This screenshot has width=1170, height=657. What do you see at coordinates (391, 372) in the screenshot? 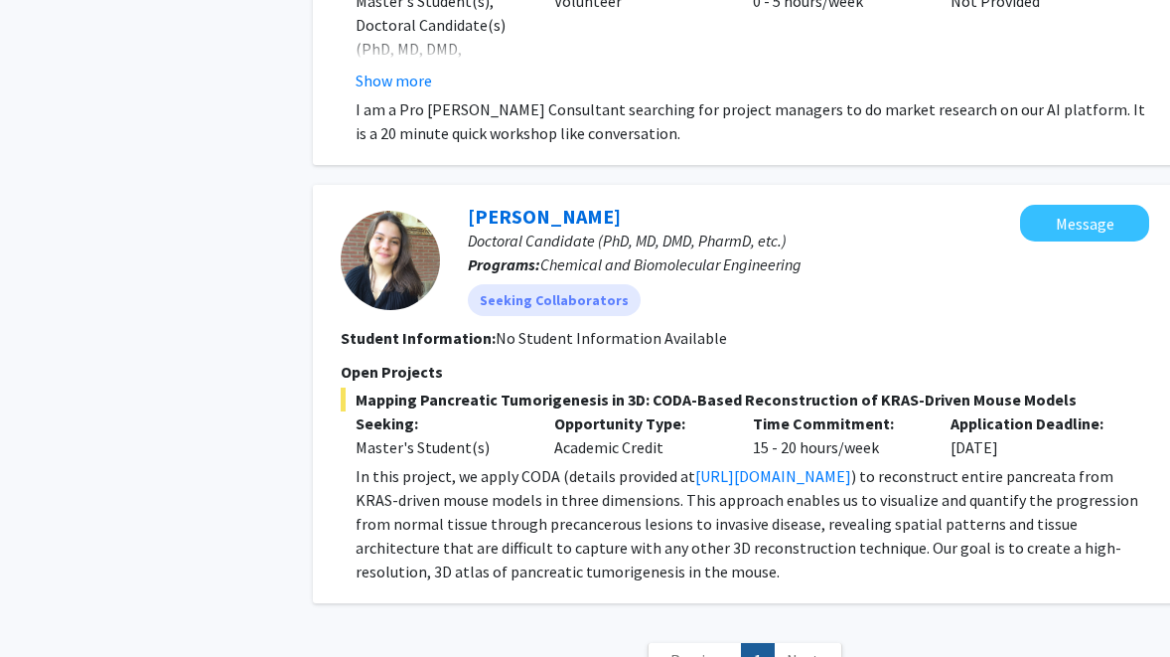
I see `span: Open Projects` at bounding box center [391, 372].